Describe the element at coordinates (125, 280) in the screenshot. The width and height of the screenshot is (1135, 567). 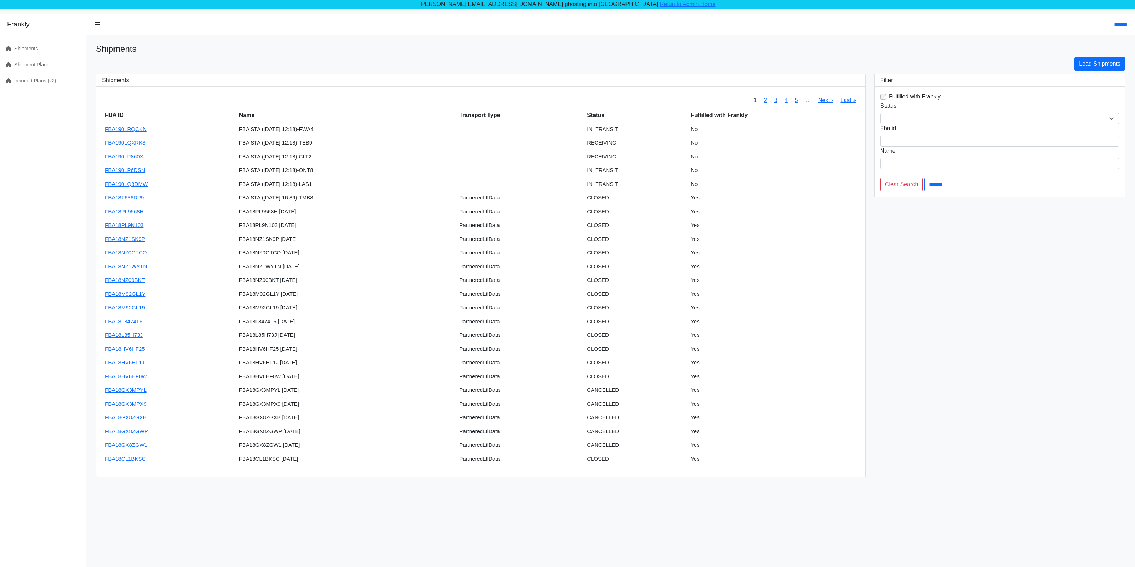
I see `a: FBA18NZ00BKT` at that location.